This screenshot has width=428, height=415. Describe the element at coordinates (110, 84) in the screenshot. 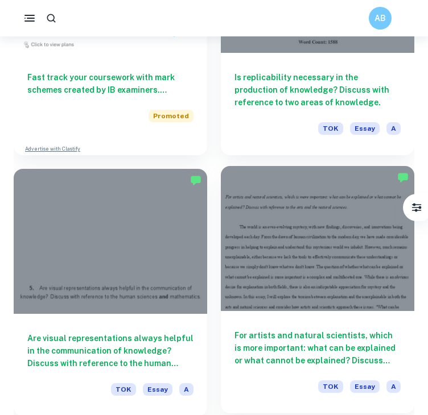

I see `h6: Fast track your coursework with mark schemes created by IB examiners. Upgrade now` at that location.